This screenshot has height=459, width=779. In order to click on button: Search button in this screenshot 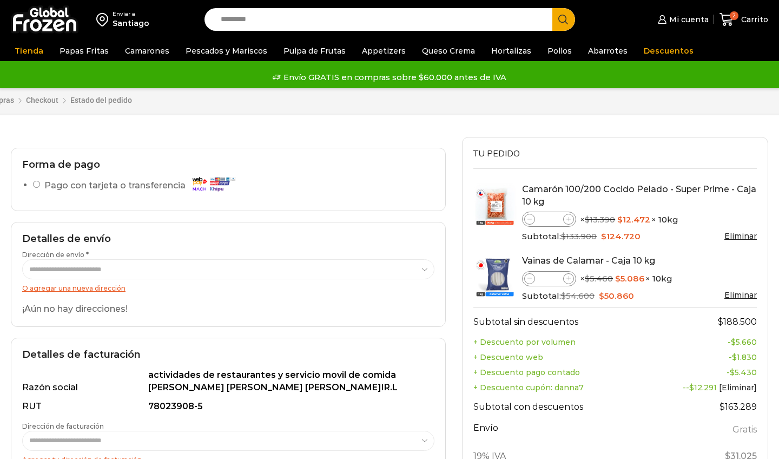, I will do `click(564, 19)`.